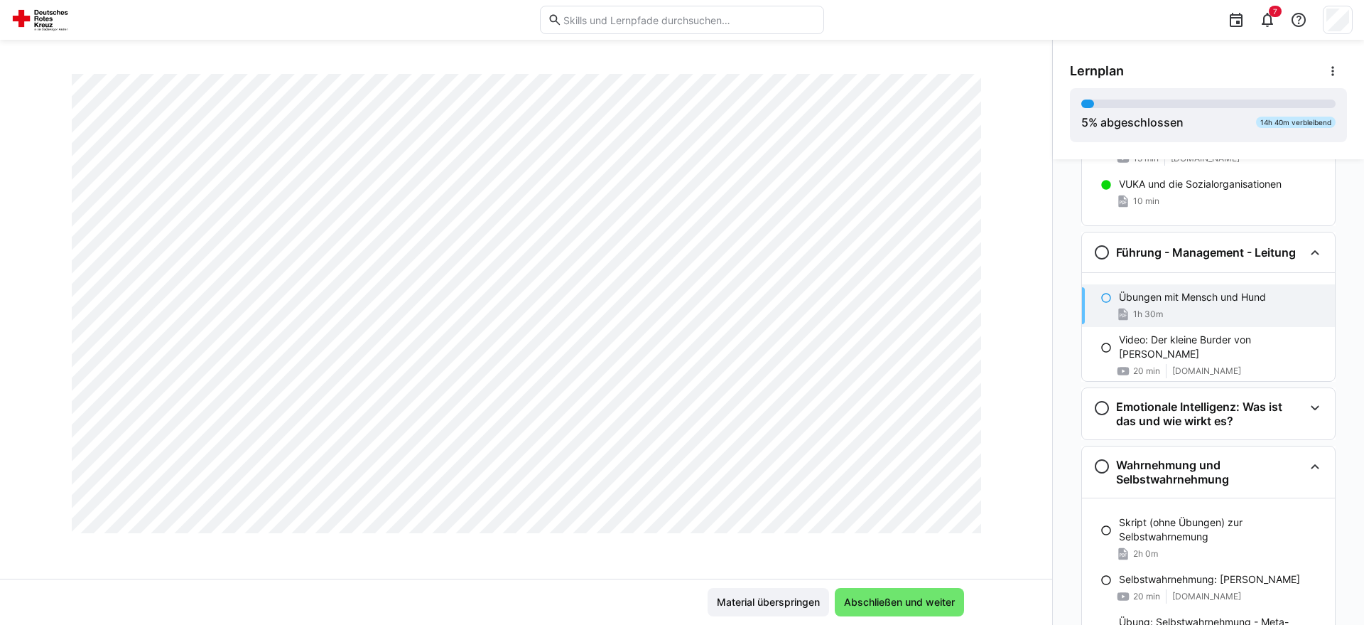  Describe the element at coordinates (1210, 413) in the screenshot. I see `h3: Emotionale Intelligenz: Was ist das und wie wirkt es?` at that location.